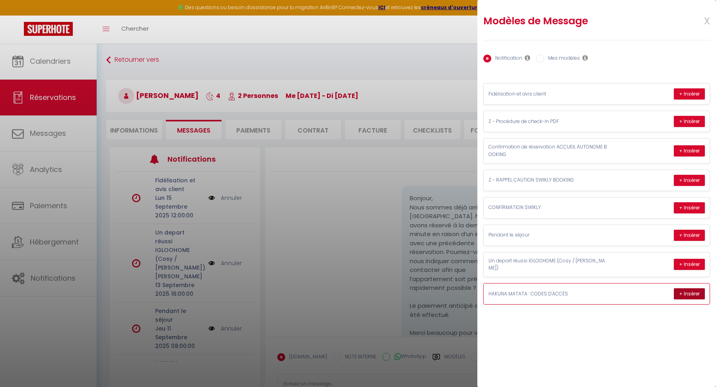 This screenshot has height=387, width=716. What do you see at coordinates (548, 121) in the screenshot?
I see `p: Z - Procédure de check-in PDF` at bounding box center [548, 121].